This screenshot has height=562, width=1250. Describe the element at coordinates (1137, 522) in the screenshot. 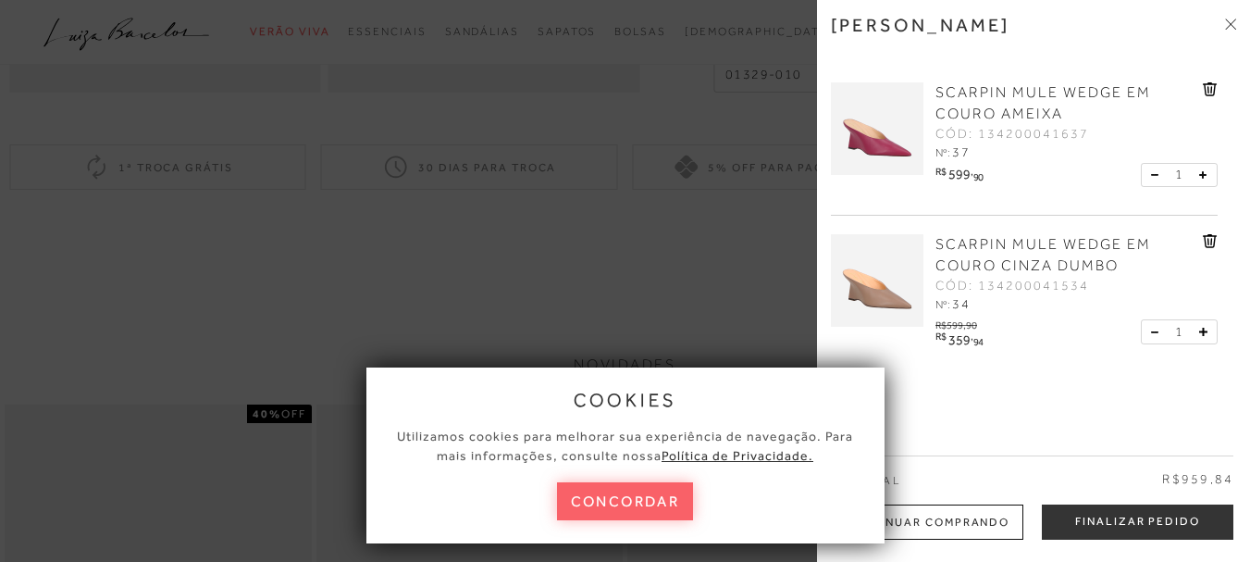

I see `button: Finalizar Pedido` at that location.